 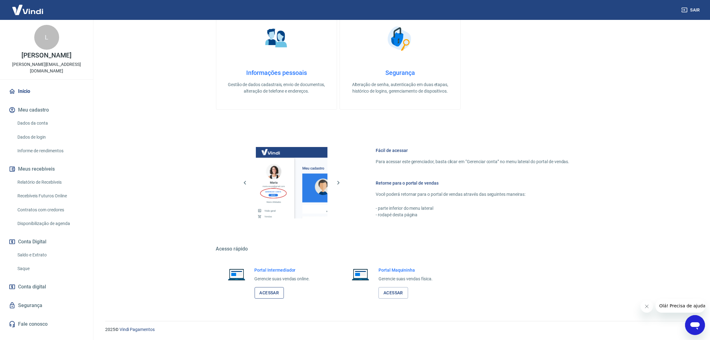 I want to click on img: Segurança, so click(x=400, y=39).